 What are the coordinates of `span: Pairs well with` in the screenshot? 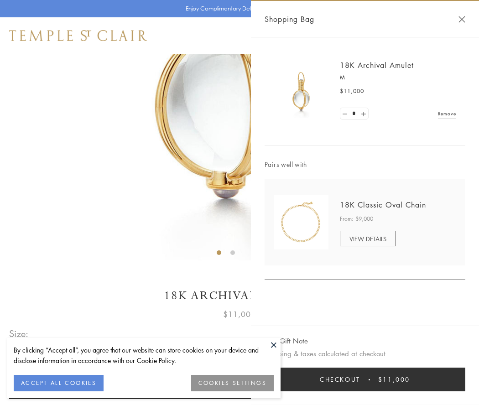 It's located at (365, 164).